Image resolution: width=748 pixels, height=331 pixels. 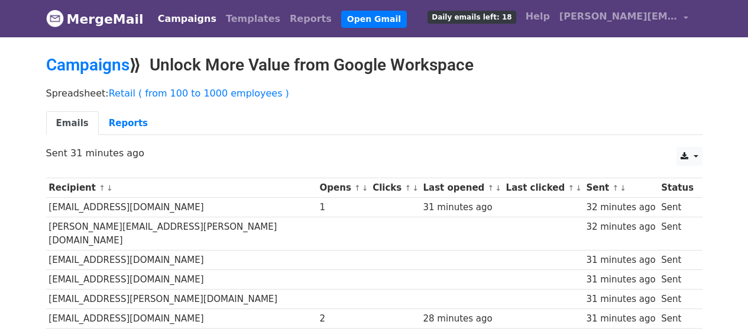 What do you see at coordinates (462, 318) in the screenshot?
I see `div: 28 minutes ago` at bounding box center [462, 318].